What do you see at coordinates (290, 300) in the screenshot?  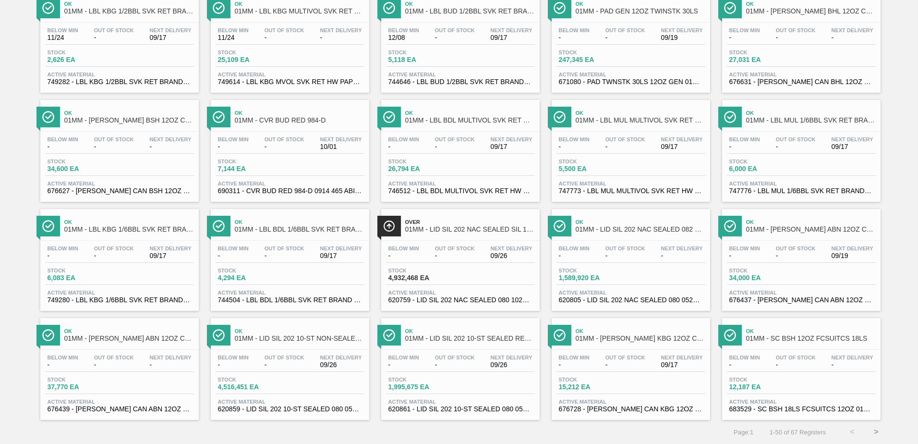 I see `span: 744504 - LBL BDL 1/6BBL SVK RET BRAND PPS 1215 #4` at bounding box center [290, 300].